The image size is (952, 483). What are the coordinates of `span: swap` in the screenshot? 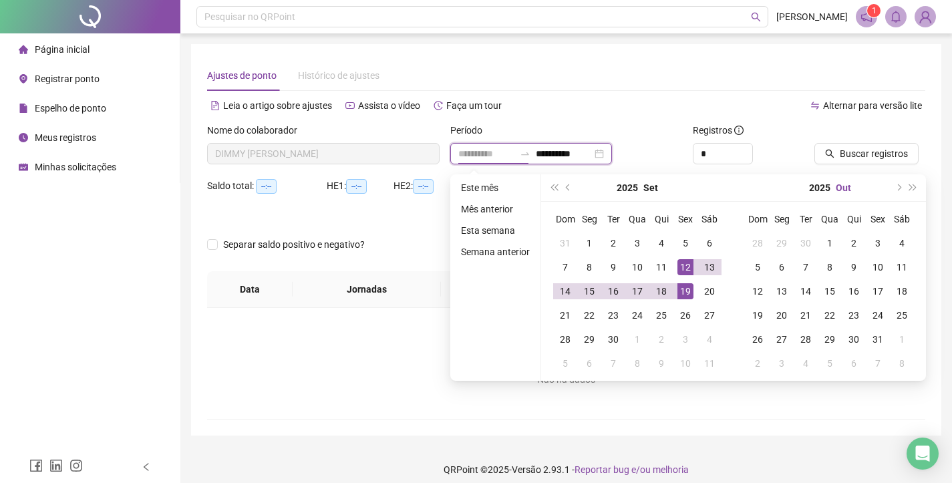 It's located at (815, 106).